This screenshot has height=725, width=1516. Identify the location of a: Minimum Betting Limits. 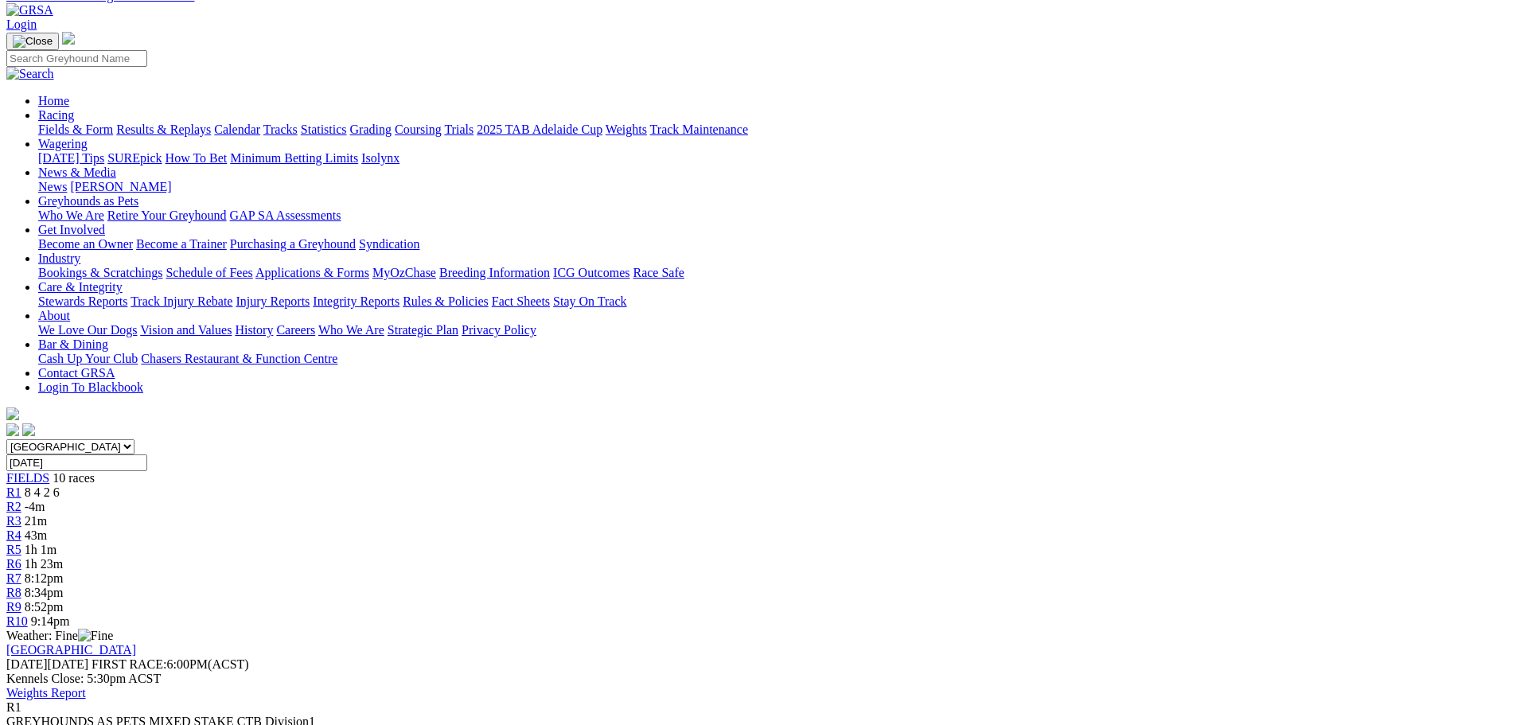
(294, 158).